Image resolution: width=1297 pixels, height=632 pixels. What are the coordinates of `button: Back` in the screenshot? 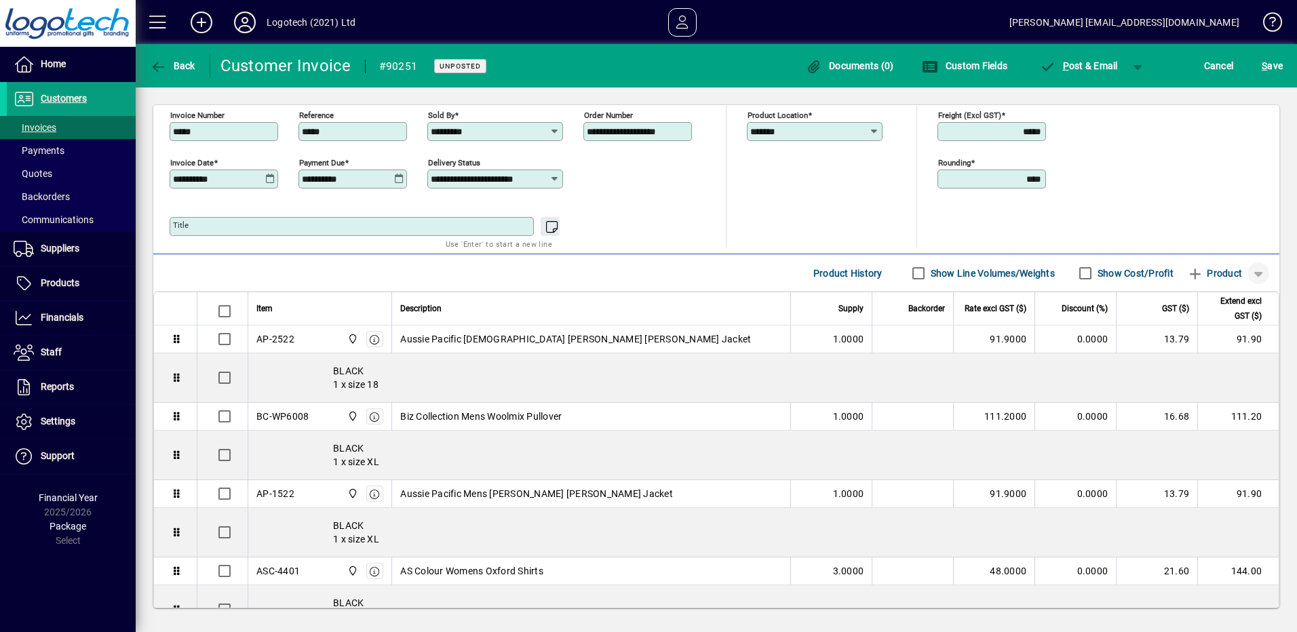 It's located at (172, 66).